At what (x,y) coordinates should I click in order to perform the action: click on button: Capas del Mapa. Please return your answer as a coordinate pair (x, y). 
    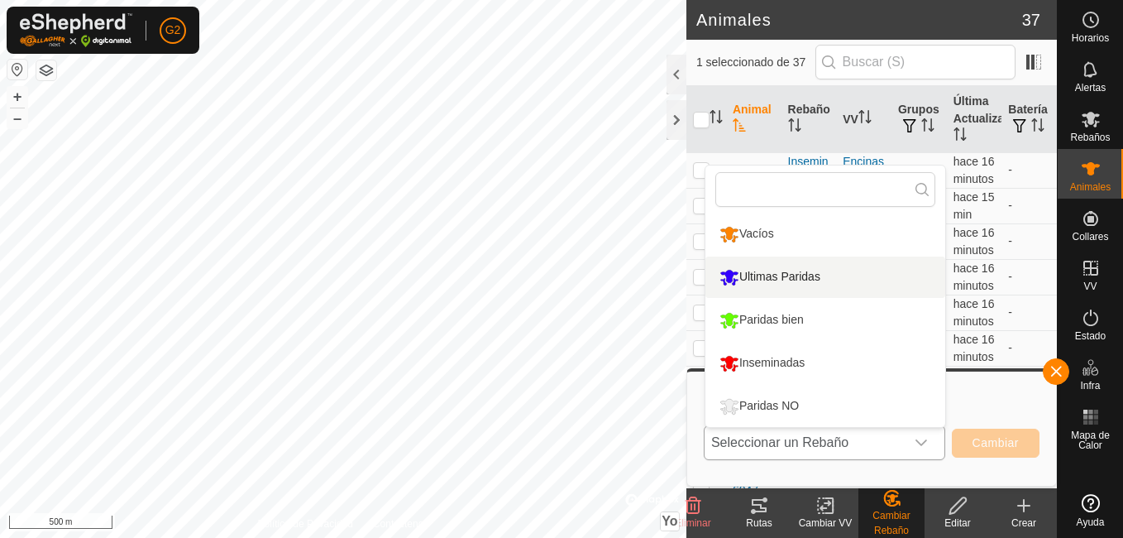
    Looking at the image, I should click on (46, 70).